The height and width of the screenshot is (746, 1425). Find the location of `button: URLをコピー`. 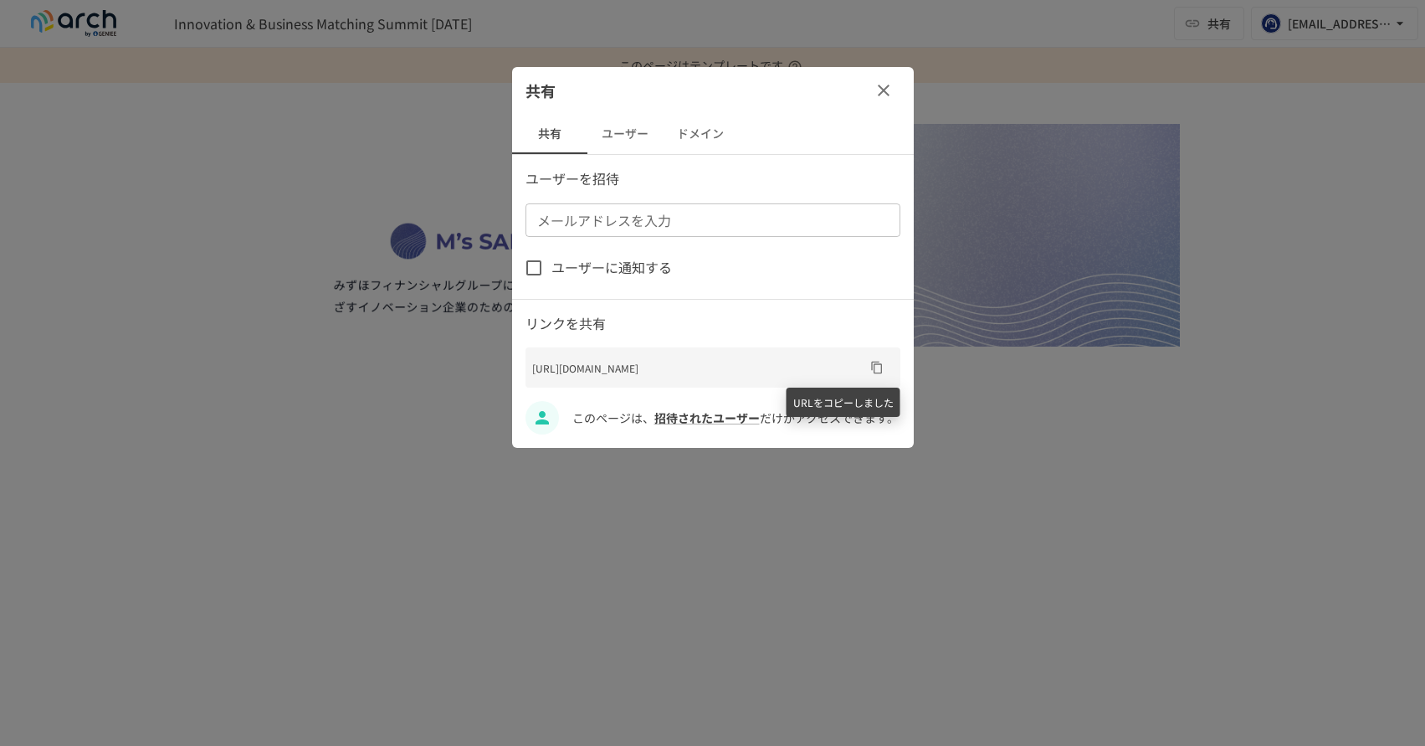

button: URLをコピー is located at coordinates (877, 367).